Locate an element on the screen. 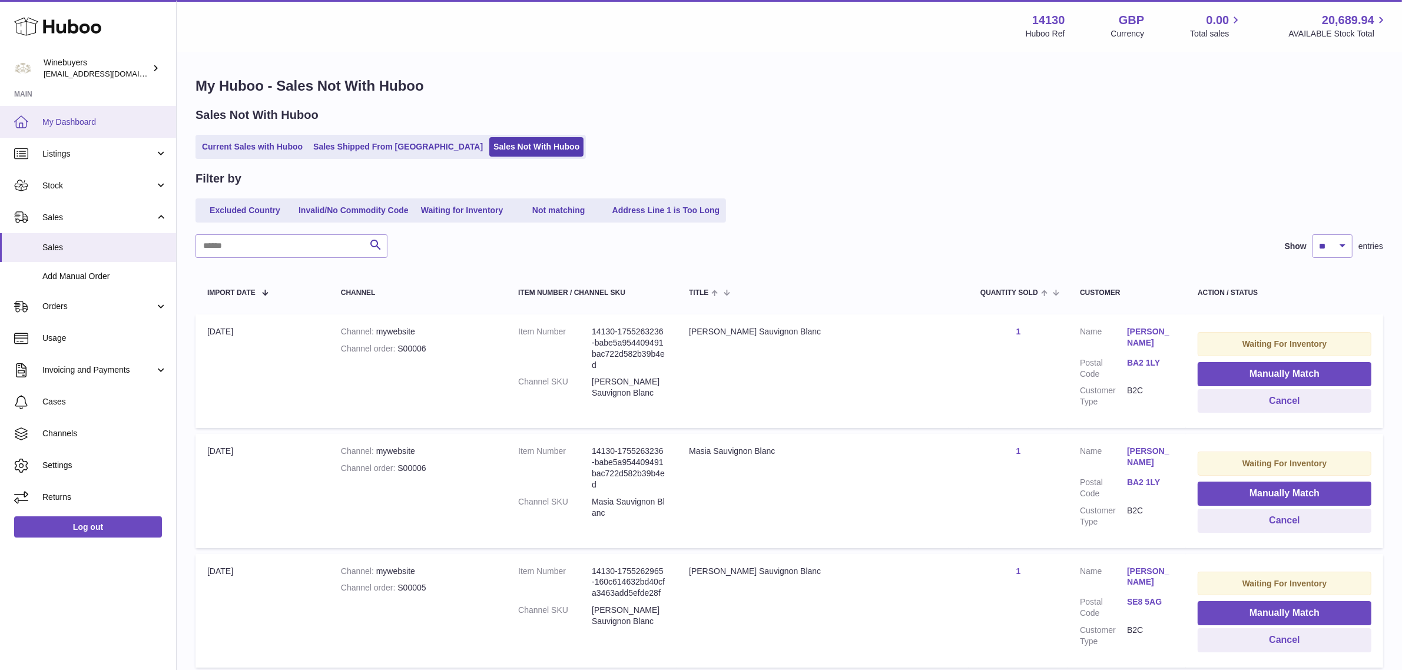 The height and width of the screenshot is (670, 1402). a: Waiting for Inventory is located at coordinates (462, 210).